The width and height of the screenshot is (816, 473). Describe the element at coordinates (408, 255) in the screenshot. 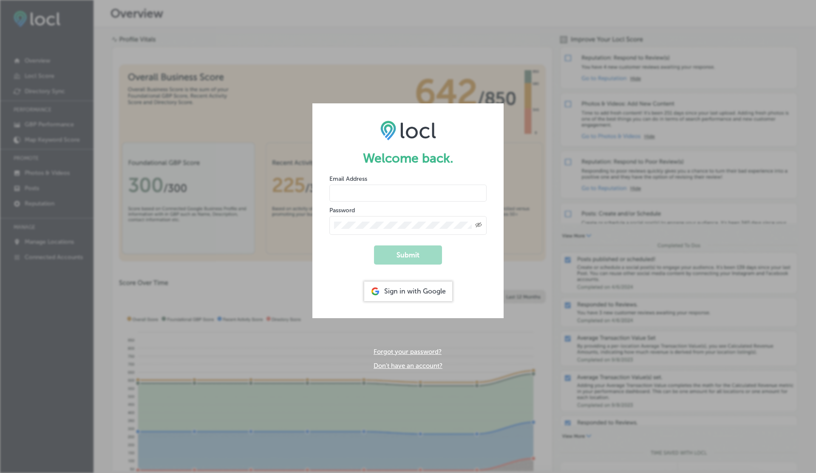

I see `button: Submit` at that location.